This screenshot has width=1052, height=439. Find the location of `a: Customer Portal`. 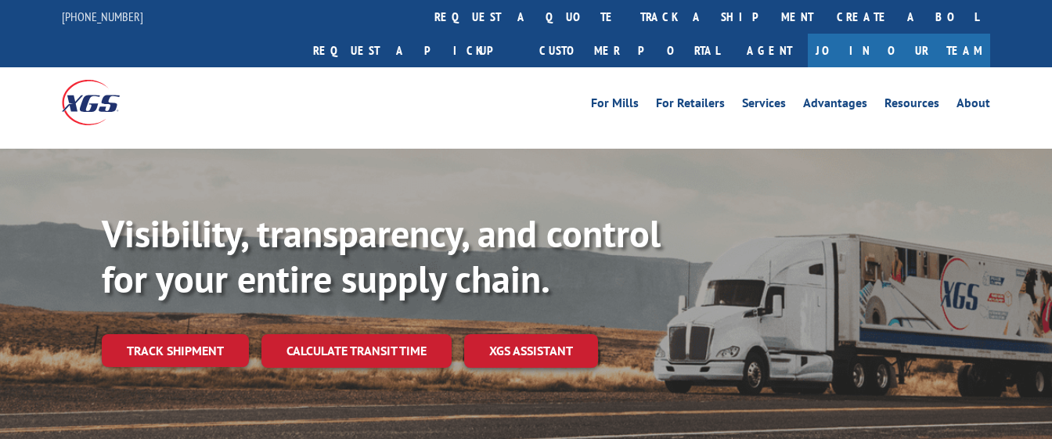

a: Customer Portal is located at coordinates (629, 50).